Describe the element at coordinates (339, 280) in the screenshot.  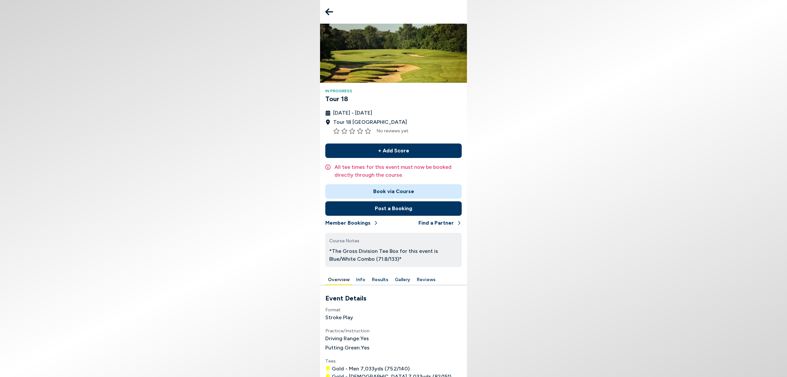
I see `button: Overview` at that location.